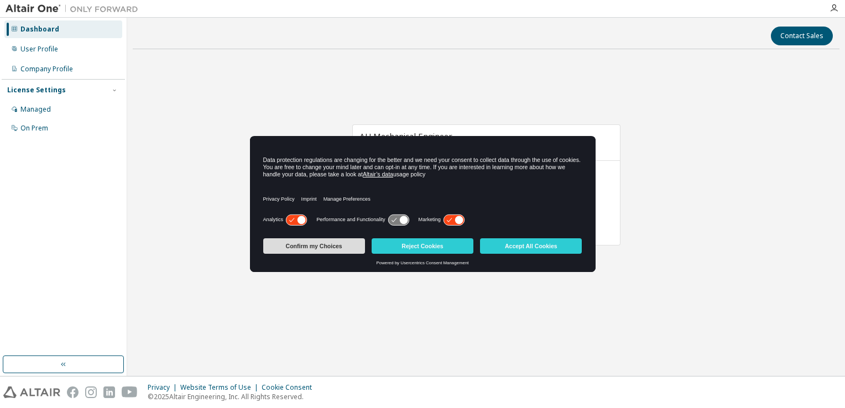 The height and width of the screenshot is (408, 845). Describe the element at coordinates (233, 397) in the screenshot. I see `p: © 2025 Altair Engineering, Inc. All Rights Reserved.` at that location.